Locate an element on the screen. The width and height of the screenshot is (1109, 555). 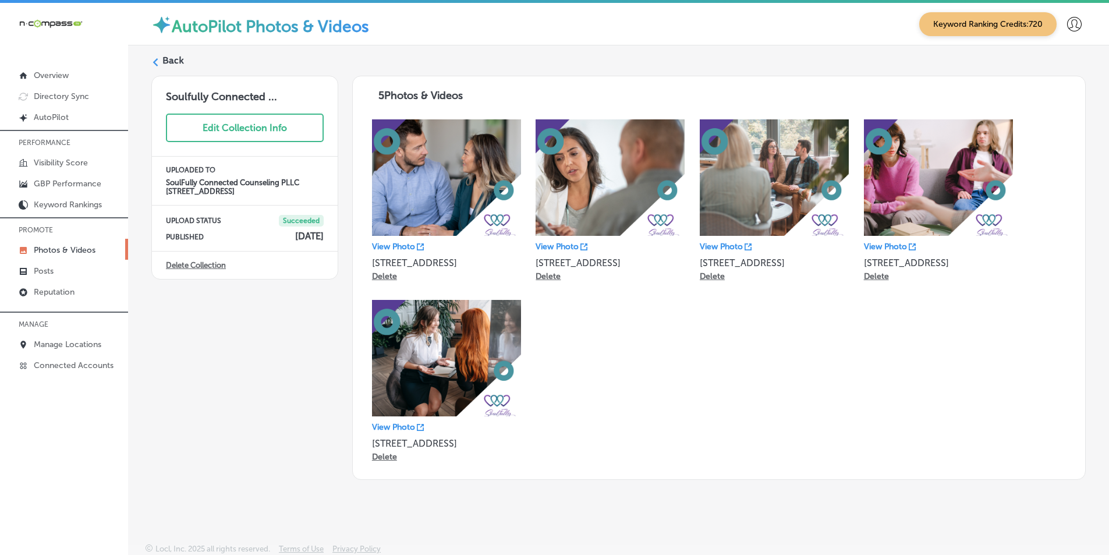
p: Keyword Rankings is located at coordinates (68, 204).